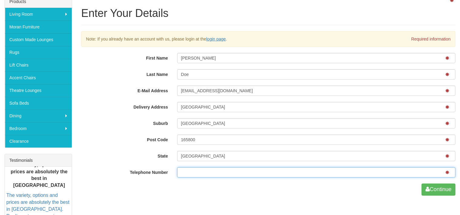 The width and height of the screenshot is (460, 215). I want to click on div: Note: If you already have an account with us, please login at the ., so click(268, 39).